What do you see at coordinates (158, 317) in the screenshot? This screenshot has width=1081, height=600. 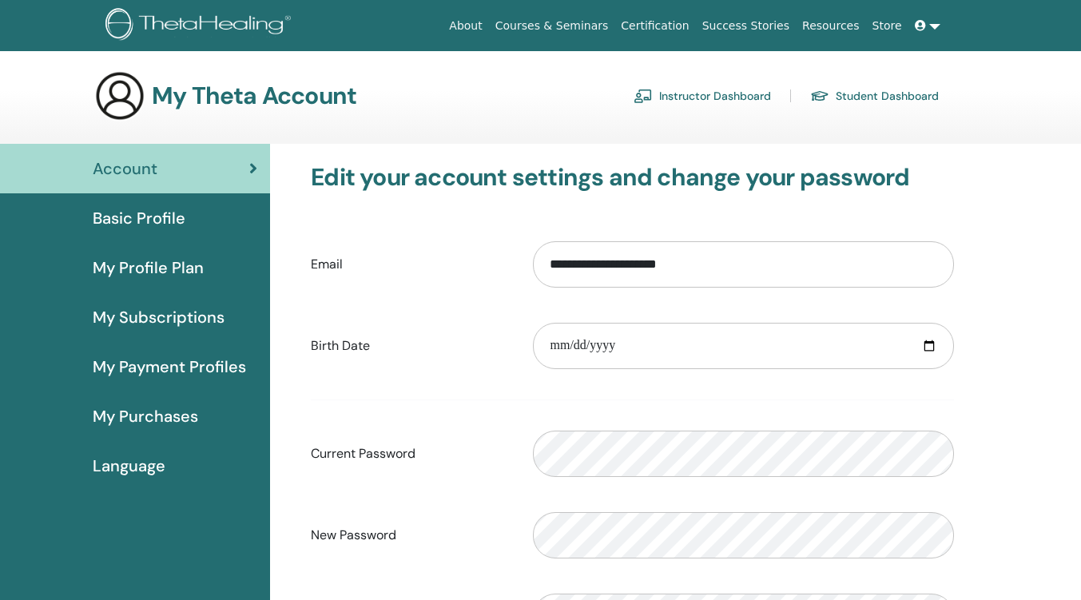 I see `span: My Subscriptions` at bounding box center [158, 317].